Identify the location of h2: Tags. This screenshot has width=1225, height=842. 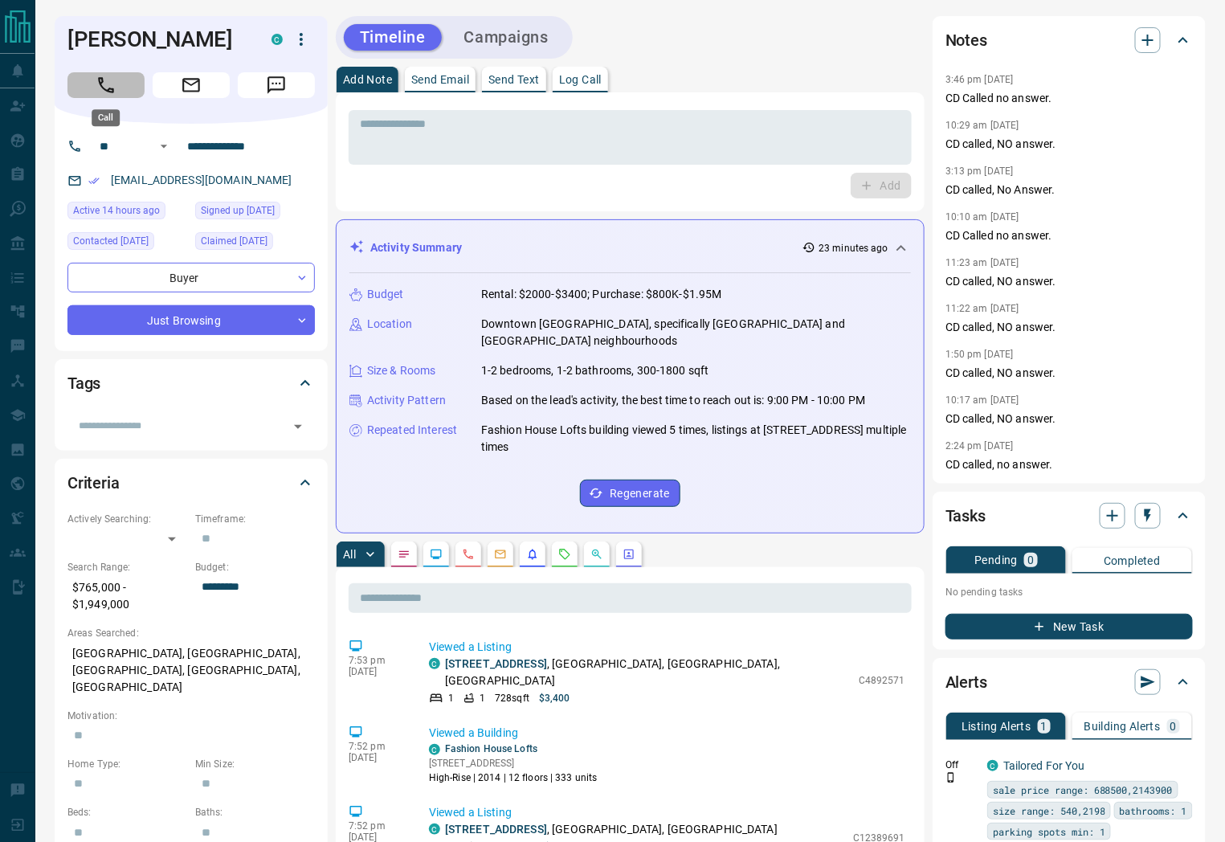
(84, 383).